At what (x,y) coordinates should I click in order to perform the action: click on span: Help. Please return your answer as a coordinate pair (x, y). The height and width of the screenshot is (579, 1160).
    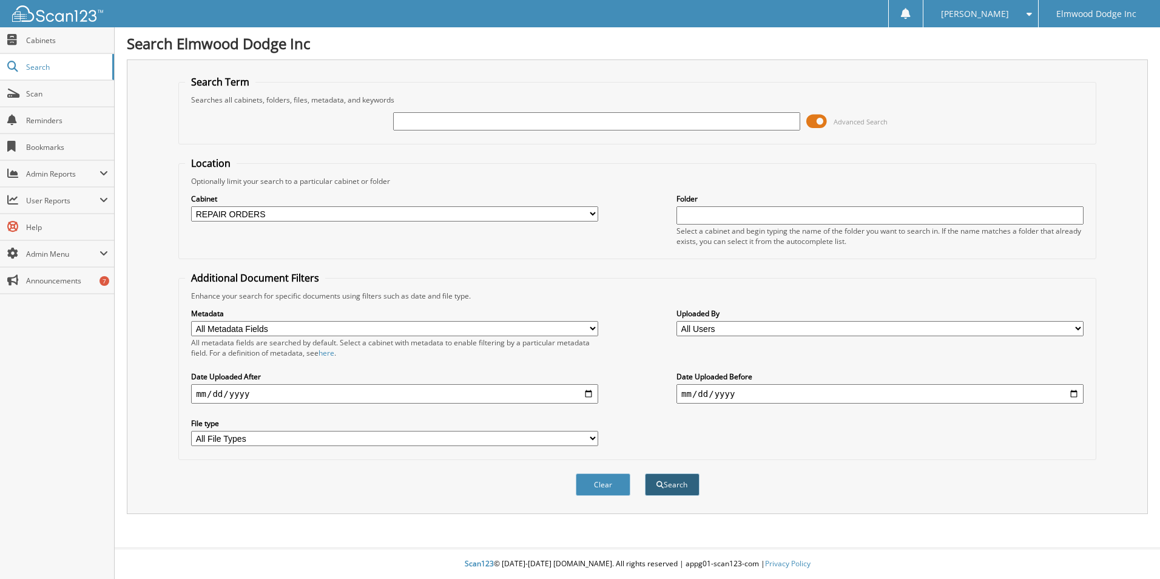
    Looking at the image, I should click on (67, 227).